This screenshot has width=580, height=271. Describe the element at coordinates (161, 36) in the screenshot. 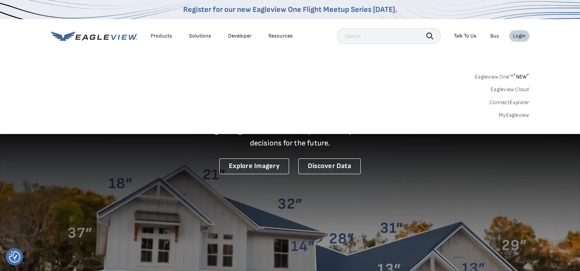

I see `div: Products` at that location.